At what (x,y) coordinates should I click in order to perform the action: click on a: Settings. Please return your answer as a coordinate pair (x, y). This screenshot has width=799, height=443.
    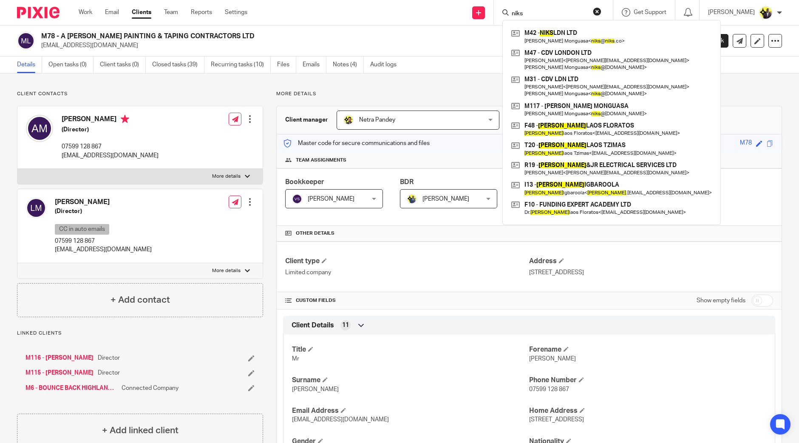
    Looking at the image, I should click on (236, 12).